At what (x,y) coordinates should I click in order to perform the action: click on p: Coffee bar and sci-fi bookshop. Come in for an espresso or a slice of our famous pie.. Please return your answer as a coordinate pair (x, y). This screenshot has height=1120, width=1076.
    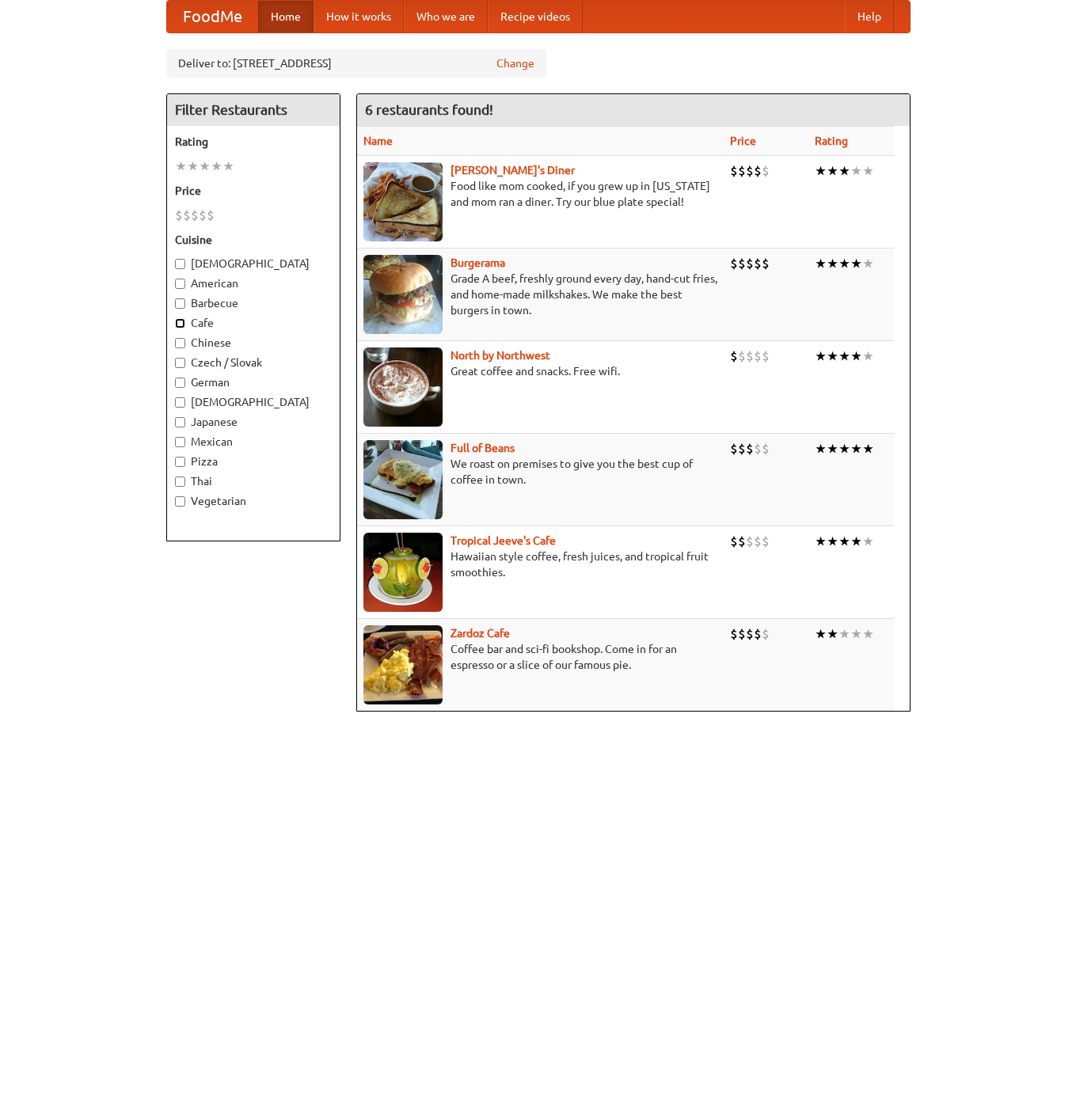
    Looking at the image, I should click on (539, 657).